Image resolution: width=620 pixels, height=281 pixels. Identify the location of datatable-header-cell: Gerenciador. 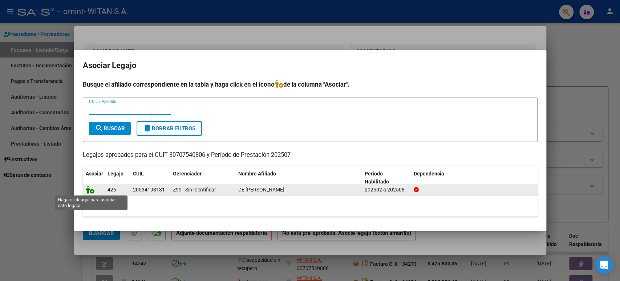
(203, 178).